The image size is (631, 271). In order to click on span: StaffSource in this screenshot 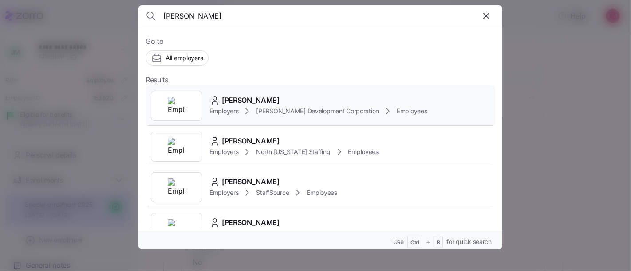, I will do `click(272, 193)`.